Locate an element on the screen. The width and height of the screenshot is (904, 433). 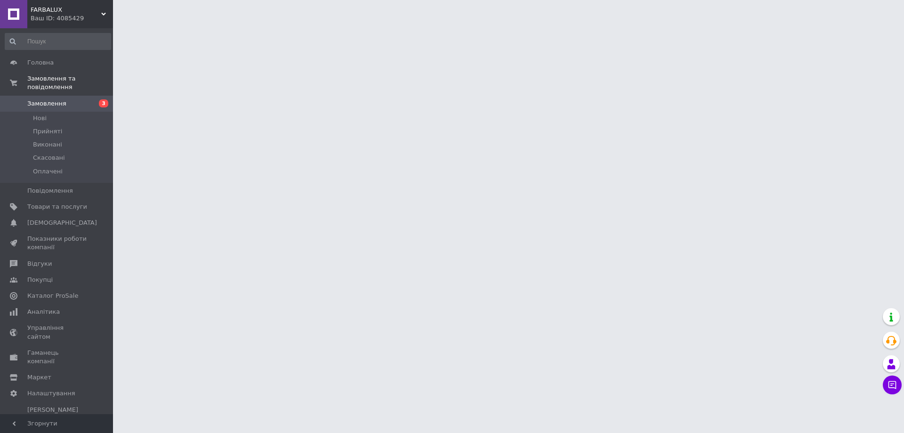
div: Ваш ID: 4085429 is located at coordinates (72, 18).